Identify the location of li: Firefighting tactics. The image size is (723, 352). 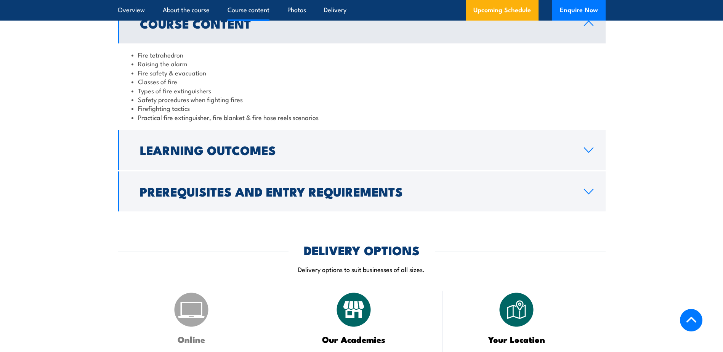
(362, 108).